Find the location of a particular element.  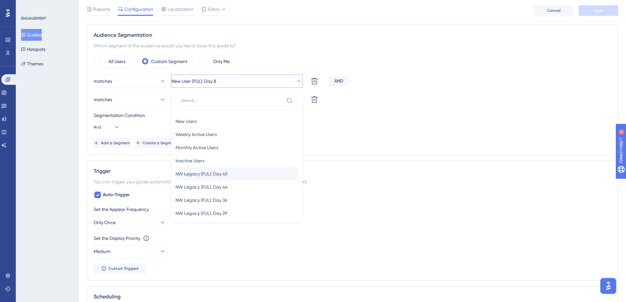

button: NW Legacy (FUL): Day 45 is located at coordinates (237, 174).